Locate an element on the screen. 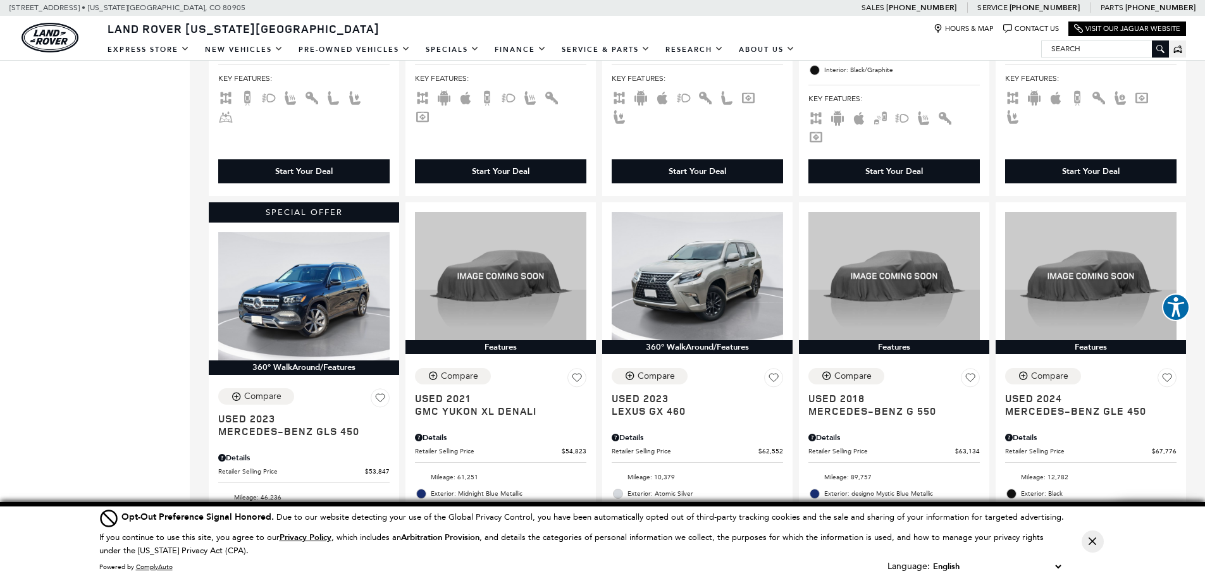 The width and height of the screenshot is (1205, 576). span: Used 2021 is located at coordinates (496, 398).